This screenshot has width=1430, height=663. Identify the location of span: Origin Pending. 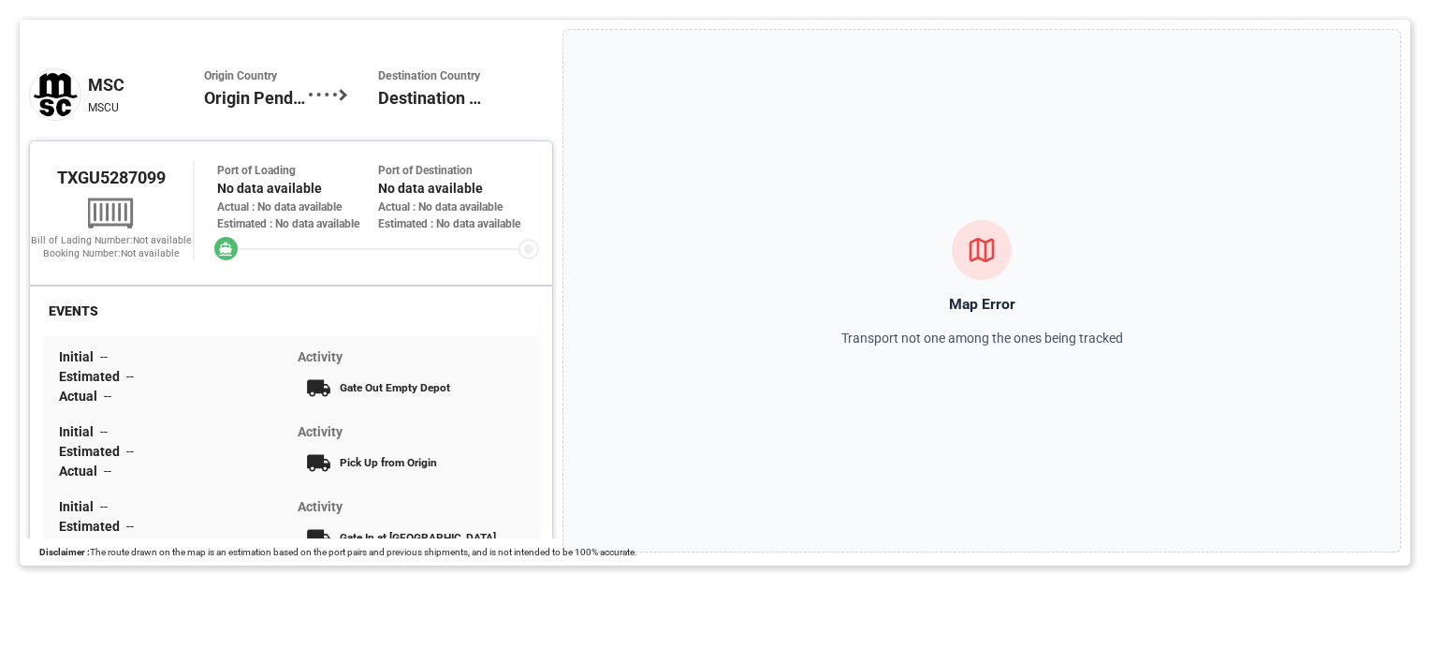
(257, 97).